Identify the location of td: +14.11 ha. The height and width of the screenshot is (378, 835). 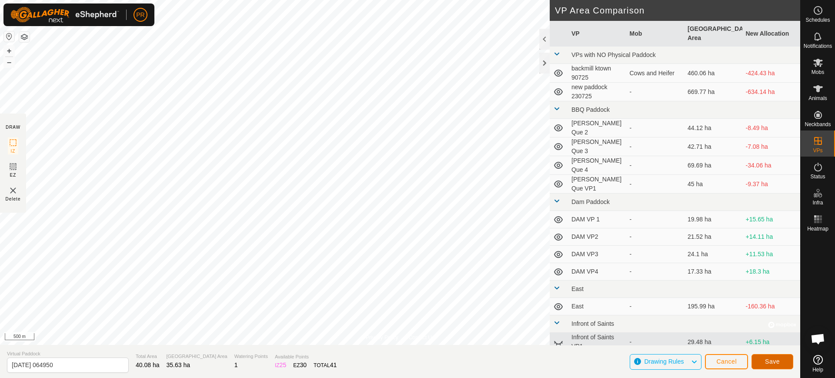
(772, 237).